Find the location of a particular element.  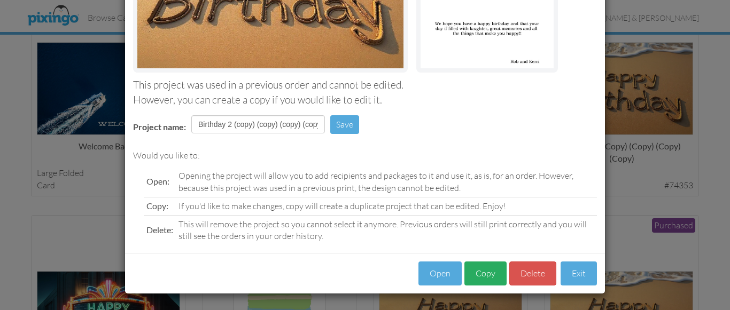

span: Copy: is located at coordinates (157, 206).